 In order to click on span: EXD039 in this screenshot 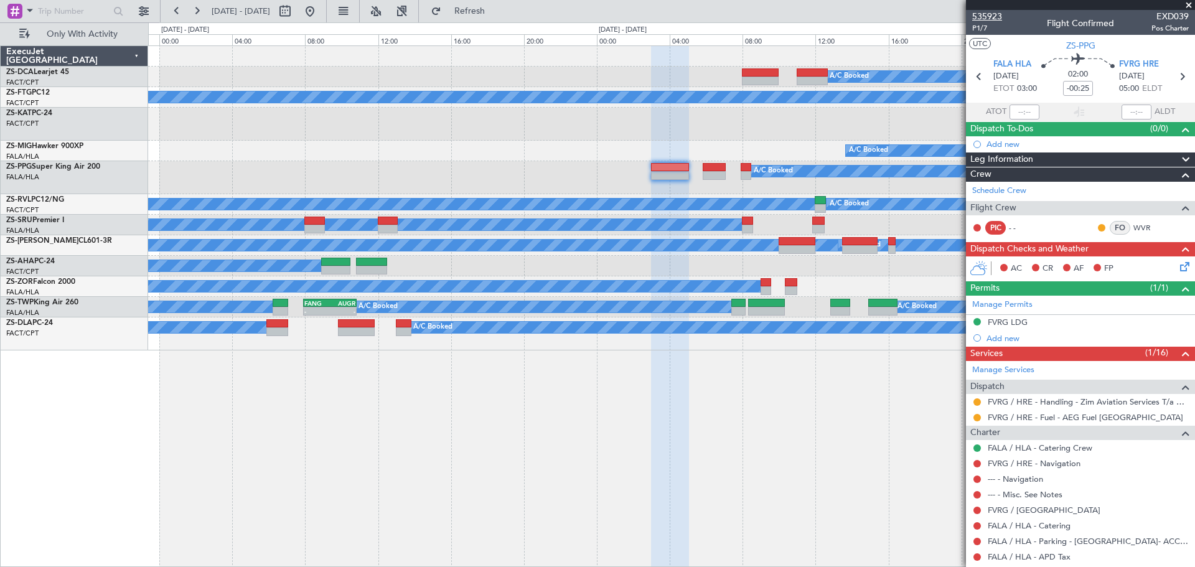, I will do `click(1170, 16)`.